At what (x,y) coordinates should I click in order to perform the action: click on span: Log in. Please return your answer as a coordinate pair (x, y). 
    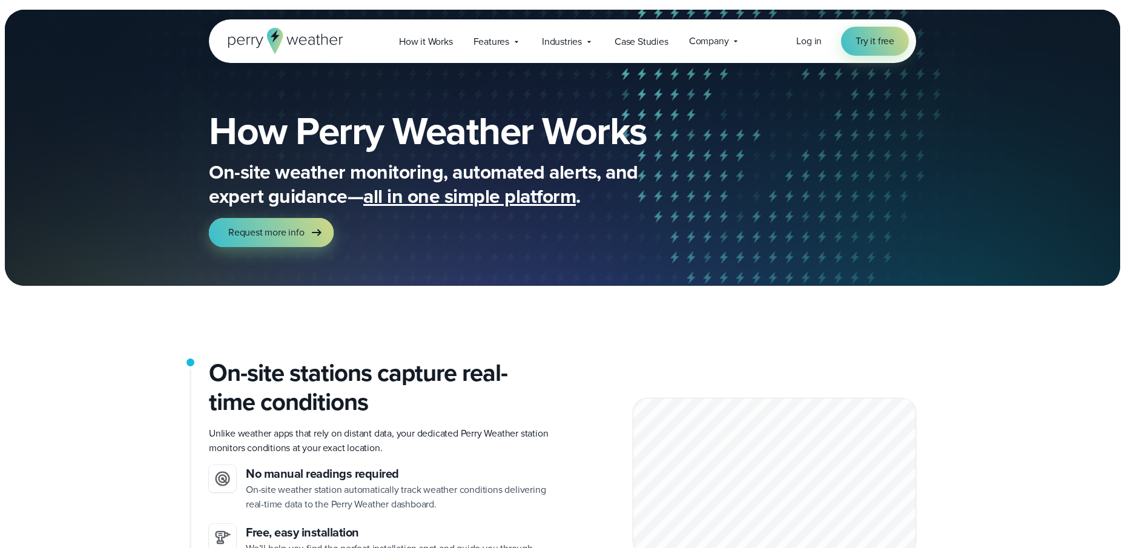
    Looking at the image, I should click on (809, 41).